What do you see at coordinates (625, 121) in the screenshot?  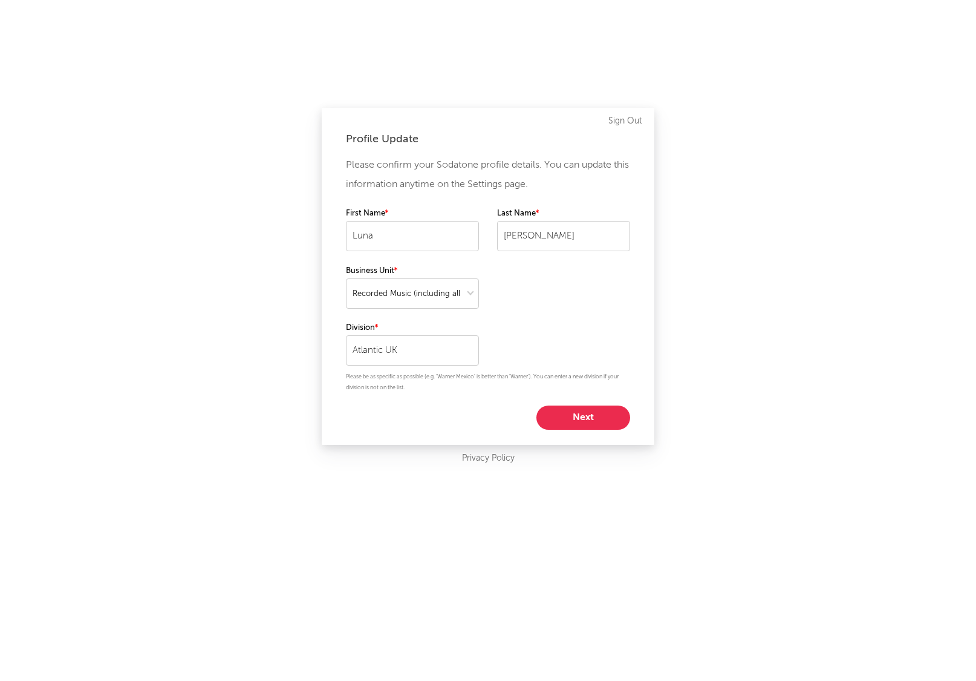 I see `a: Sign Out` at bounding box center [625, 121].